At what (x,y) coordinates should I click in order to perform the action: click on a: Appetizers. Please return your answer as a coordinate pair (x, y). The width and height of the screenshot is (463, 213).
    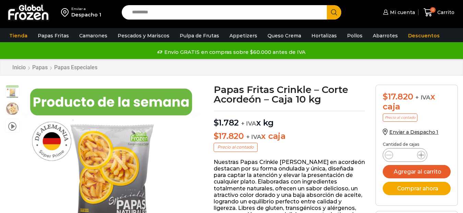
    Looking at the image, I should click on (243, 36).